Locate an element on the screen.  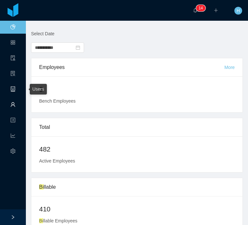
a: icon: pie-chart is located at coordinates (13, 27).